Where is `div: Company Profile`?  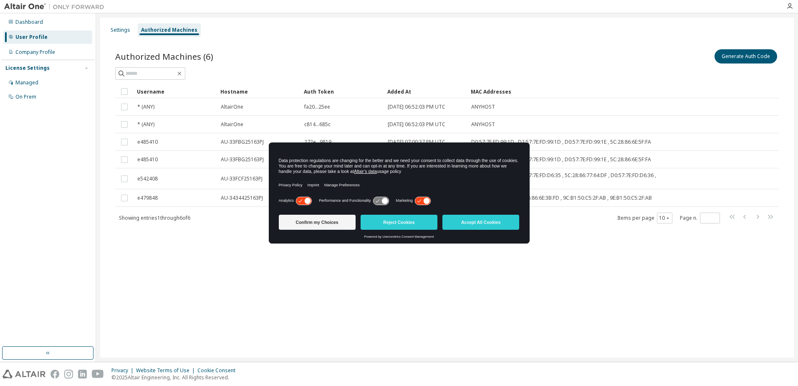
div: Company Profile is located at coordinates (35, 52).